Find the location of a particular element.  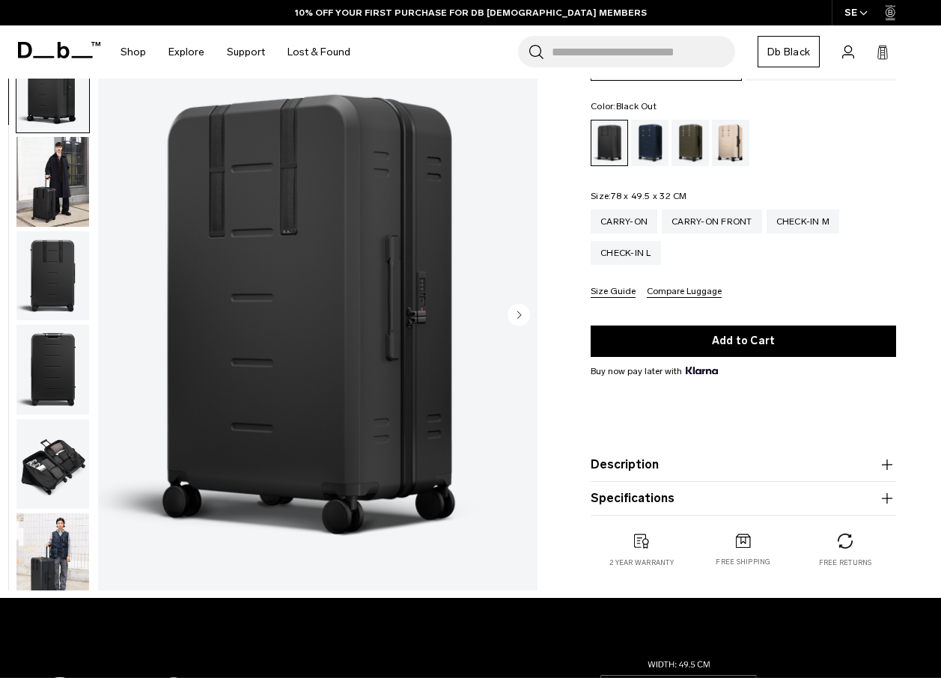

a: Carry-on Front is located at coordinates (712, 221).